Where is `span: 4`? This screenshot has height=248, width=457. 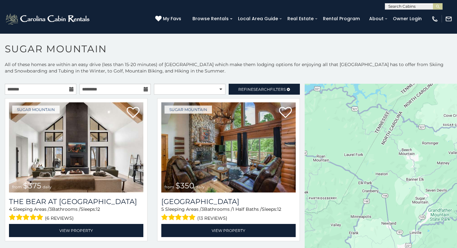
span: 4 is located at coordinates (10, 209).